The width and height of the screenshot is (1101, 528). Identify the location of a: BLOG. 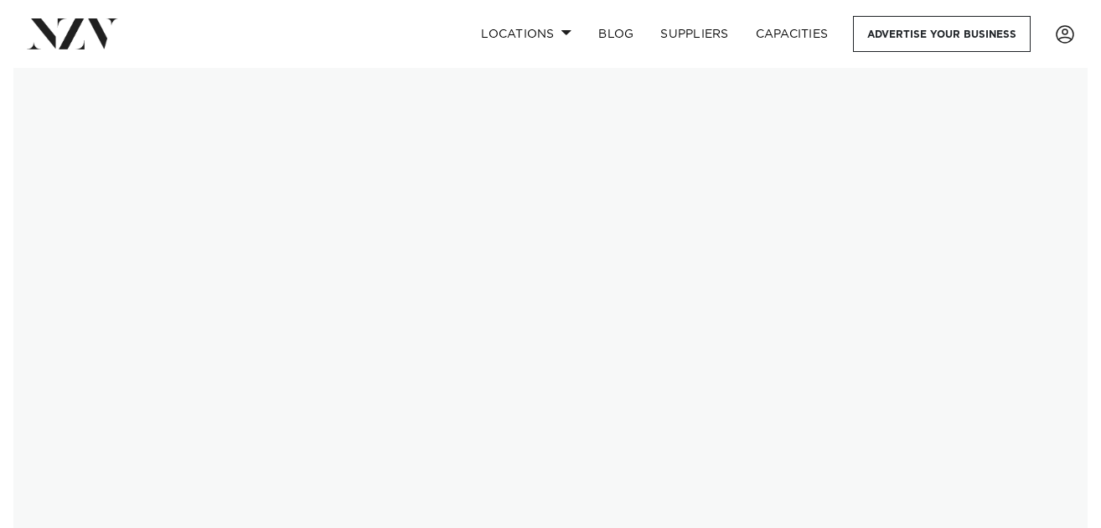
(616, 34).